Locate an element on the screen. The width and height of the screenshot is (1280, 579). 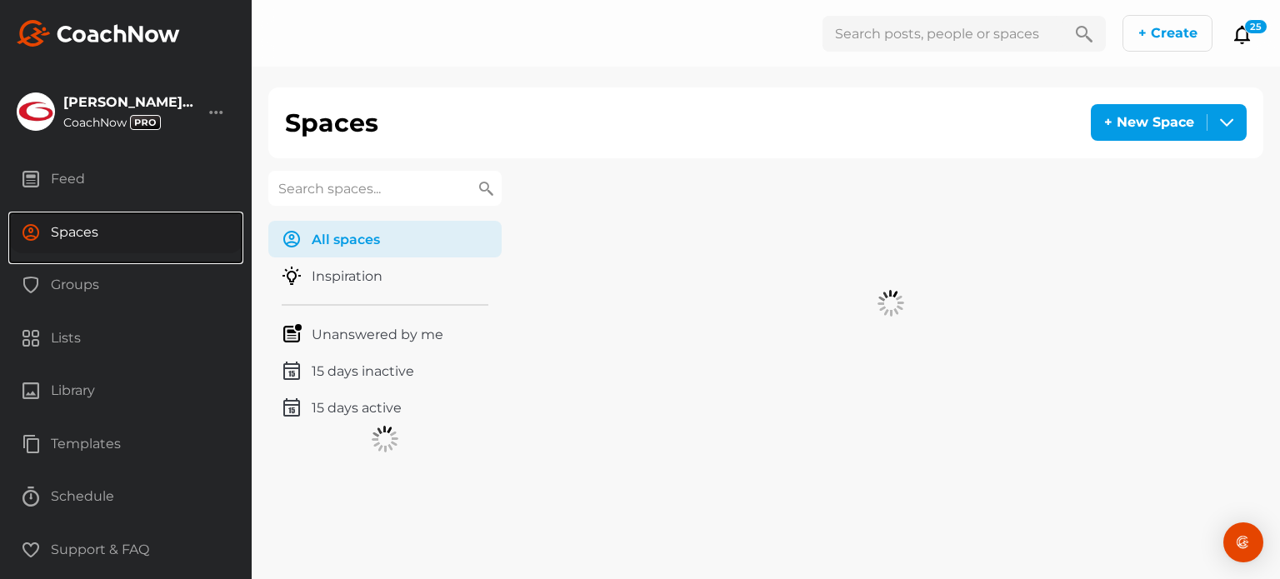
div: CoachNow is located at coordinates (130, 123).